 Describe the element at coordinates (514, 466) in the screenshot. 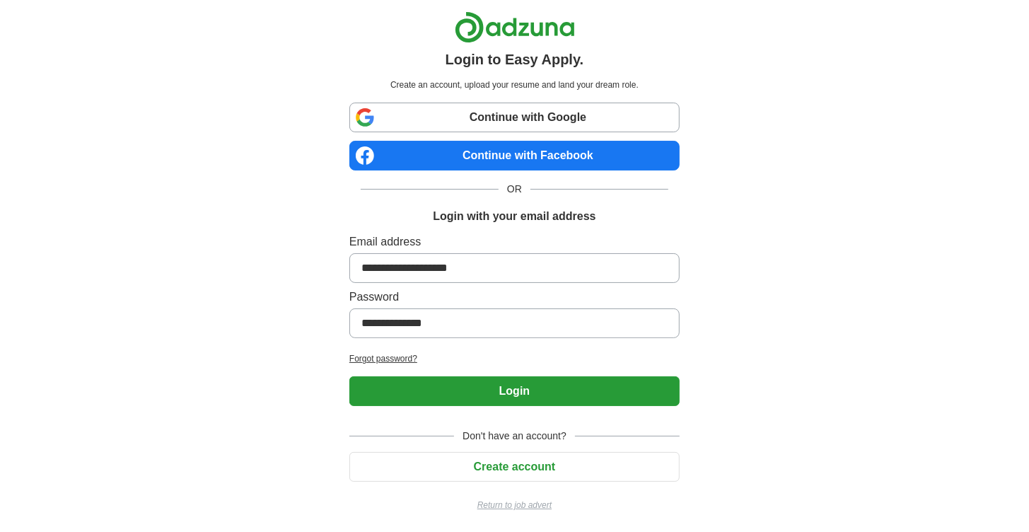

I see `a: Create account` at that location.